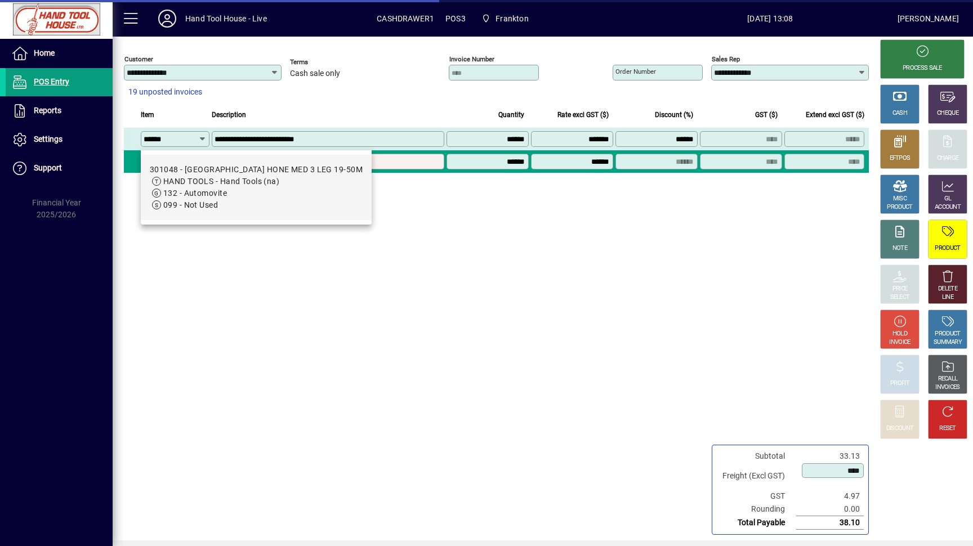  I want to click on div: CHARGE, so click(948, 158).